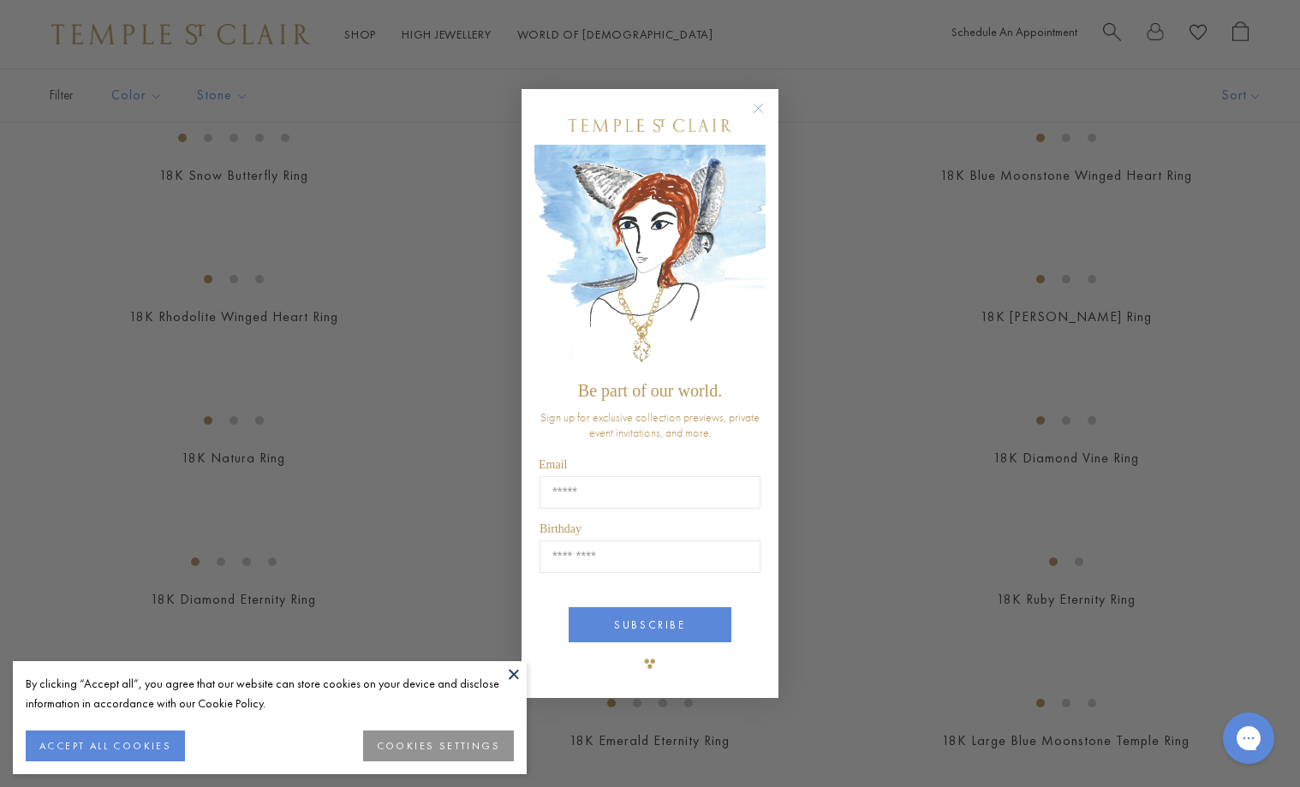  I want to click on button: Close dialog, so click(767, 116).